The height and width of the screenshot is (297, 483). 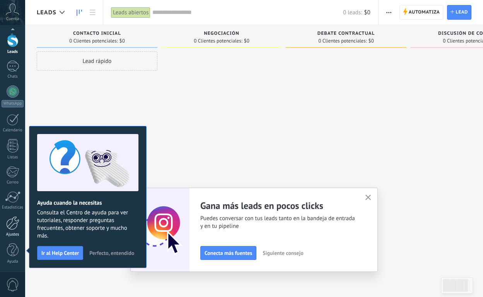 What do you see at coordinates (389, 12) in the screenshot?
I see `button: Más` at bounding box center [389, 12].